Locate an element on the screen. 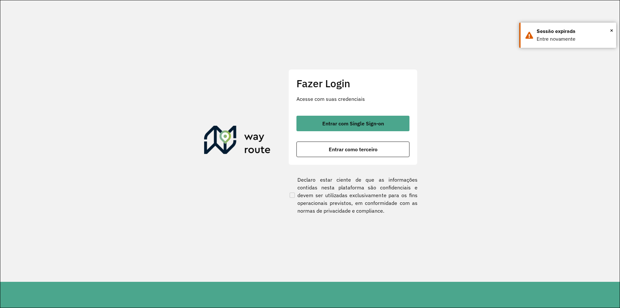 The height and width of the screenshot is (308, 620). div: Sessão expirada is located at coordinates (574, 31).